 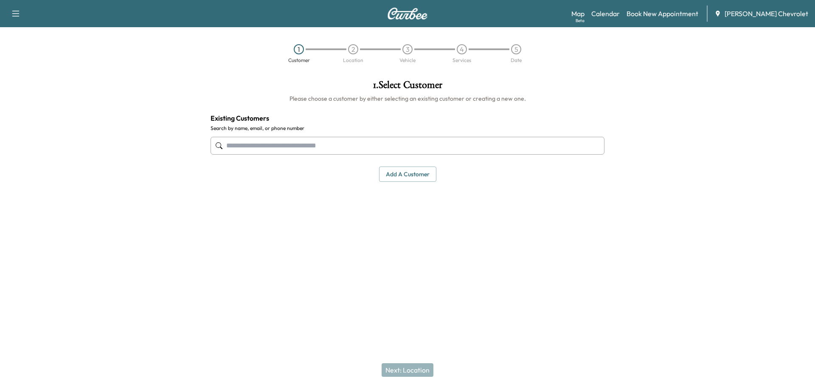 What do you see at coordinates (516, 49) in the screenshot?
I see `div: 5` at bounding box center [516, 49].